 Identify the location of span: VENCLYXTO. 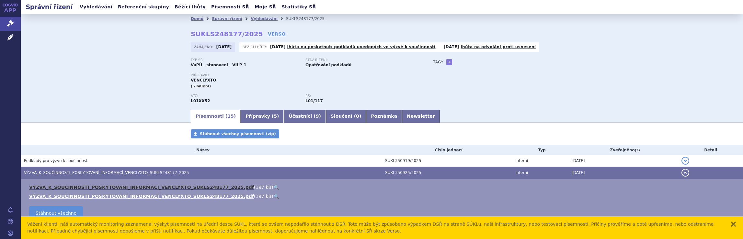
(203, 80).